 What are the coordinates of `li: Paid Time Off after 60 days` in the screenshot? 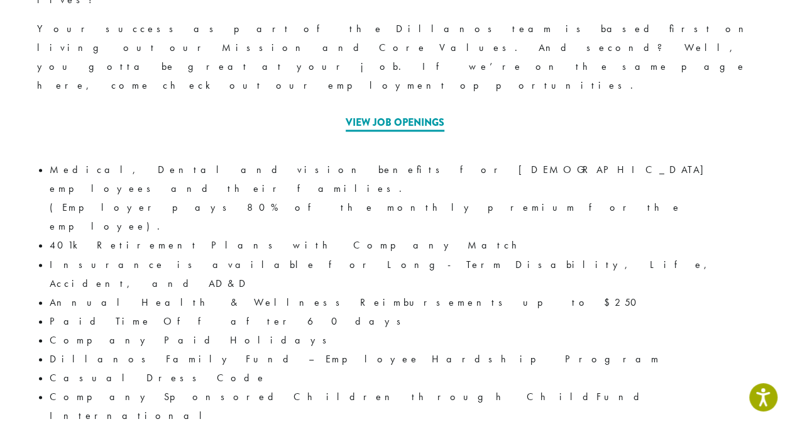 It's located at (402, 321).